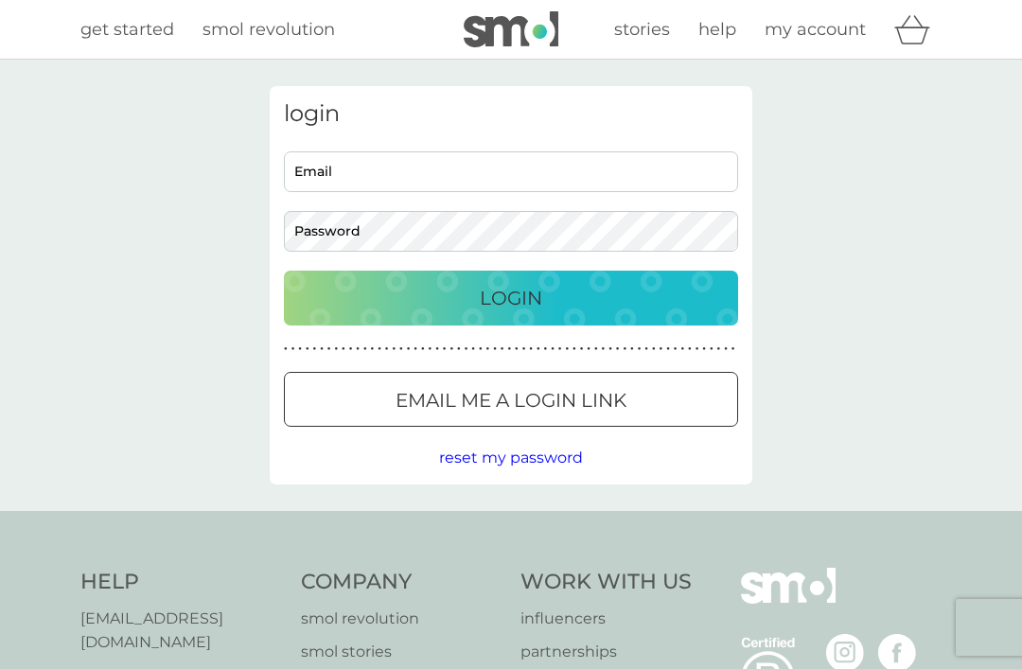 This screenshot has height=669, width=1022. I want to click on a: help, so click(717, 29).